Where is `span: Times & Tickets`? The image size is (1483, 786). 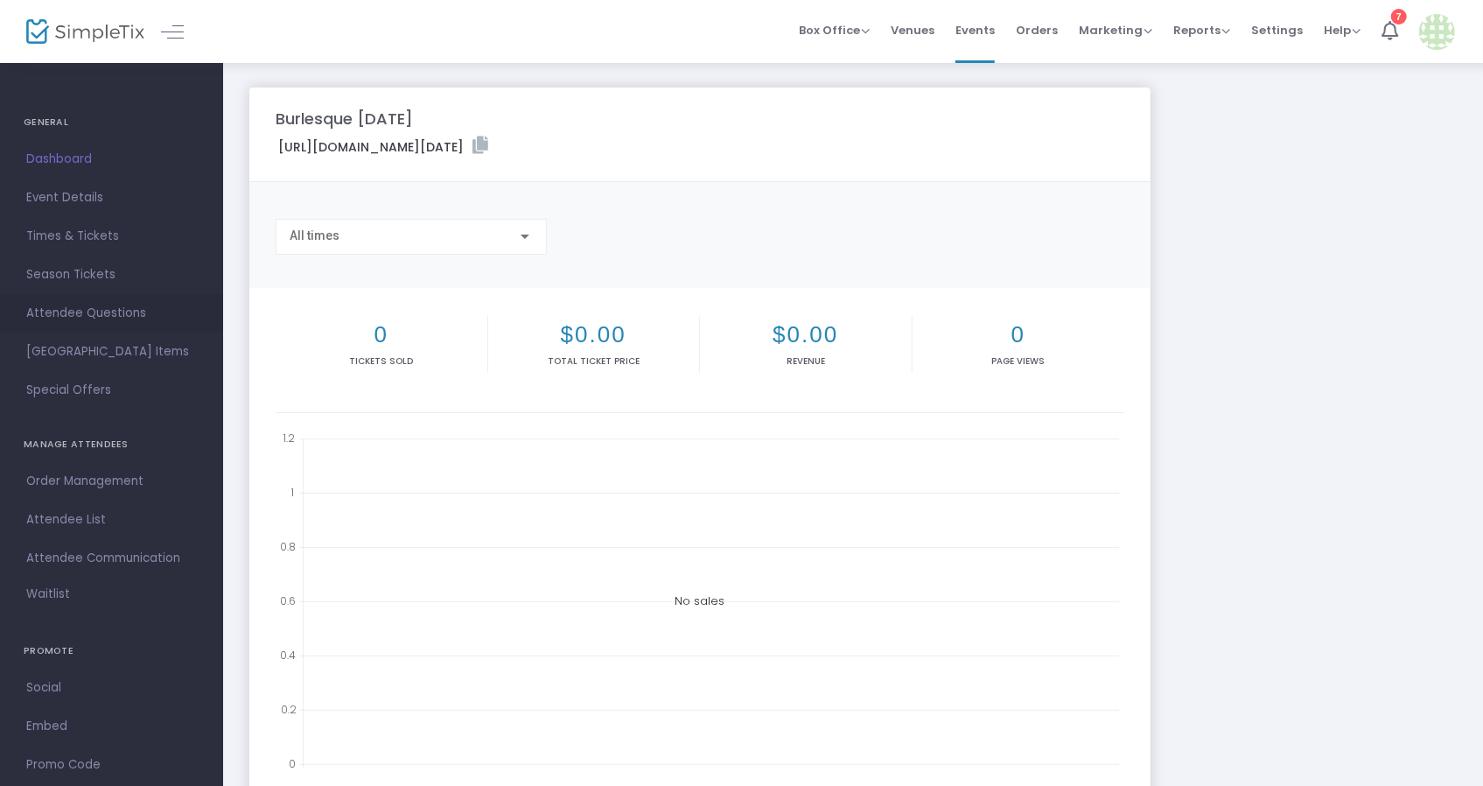 span: Times & Tickets is located at coordinates (111, 236).